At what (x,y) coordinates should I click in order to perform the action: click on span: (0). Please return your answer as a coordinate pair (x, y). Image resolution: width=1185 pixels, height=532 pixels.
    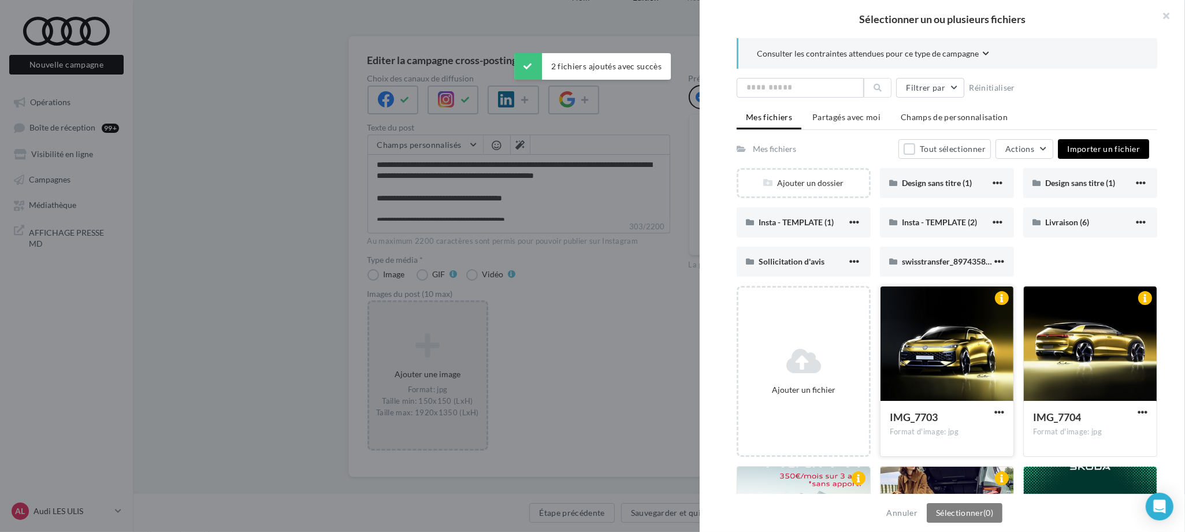
    Looking at the image, I should click on (988, 512).